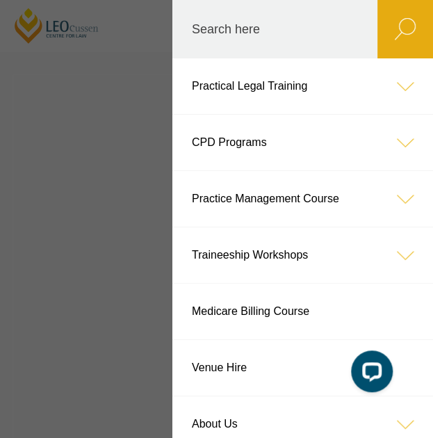 The width and height of the screenshot is (433, 438). Describe the element at coordinates (32, 26) in the screenshot. I see `button: Open LiveChat chat widget` at that location.